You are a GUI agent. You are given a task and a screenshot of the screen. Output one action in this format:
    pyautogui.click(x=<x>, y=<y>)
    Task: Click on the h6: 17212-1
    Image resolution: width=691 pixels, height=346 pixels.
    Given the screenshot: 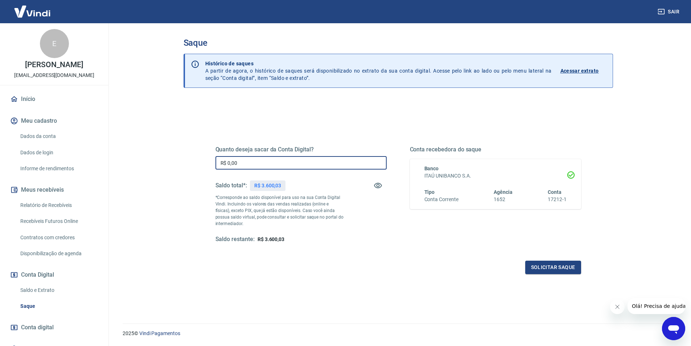 What is the action you would take?
    pyautogui.click(x=557, y=199)
    